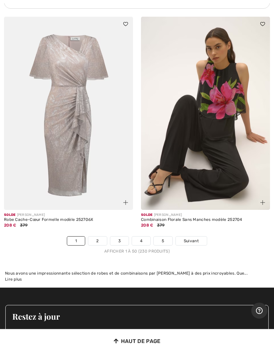 This screenshot has height=351, width=274. What do you see at coordinates (13, 279) in the screenshot?
I see `span: Lire plus` at bounding box center [13, 279].